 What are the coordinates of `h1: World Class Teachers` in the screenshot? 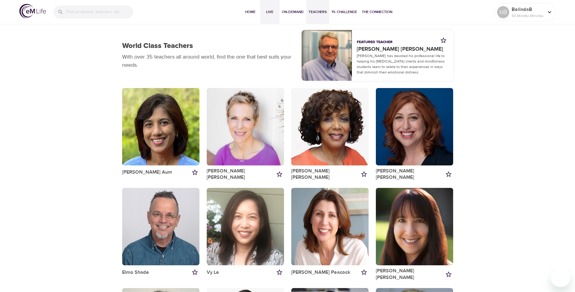 It's located at (158, 46).